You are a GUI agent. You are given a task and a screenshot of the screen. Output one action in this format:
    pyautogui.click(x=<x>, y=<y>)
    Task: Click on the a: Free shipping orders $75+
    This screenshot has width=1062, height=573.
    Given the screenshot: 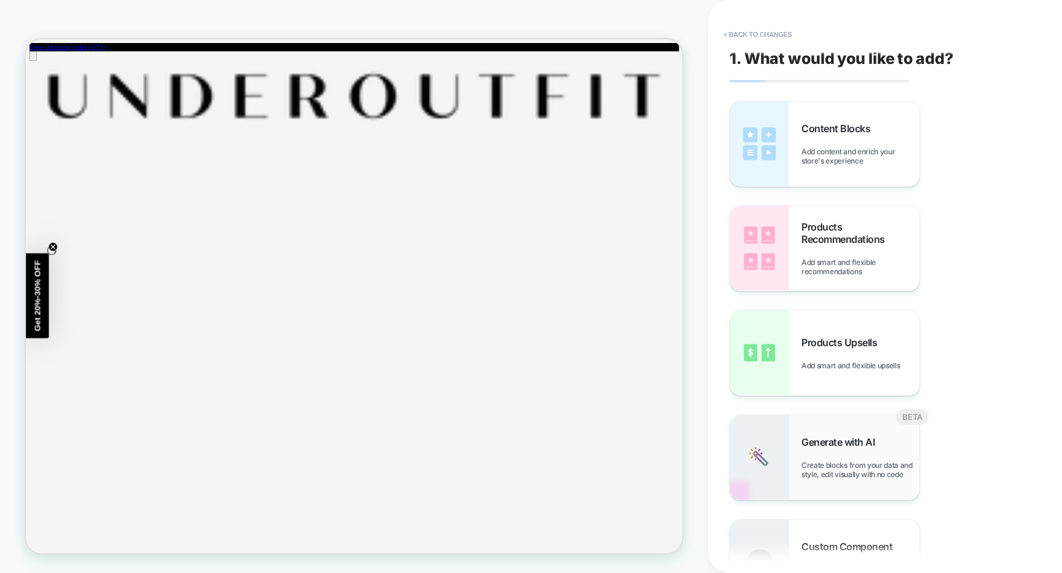 What is the action you would take?
    pyautogui.click(x=57, y=10)
    